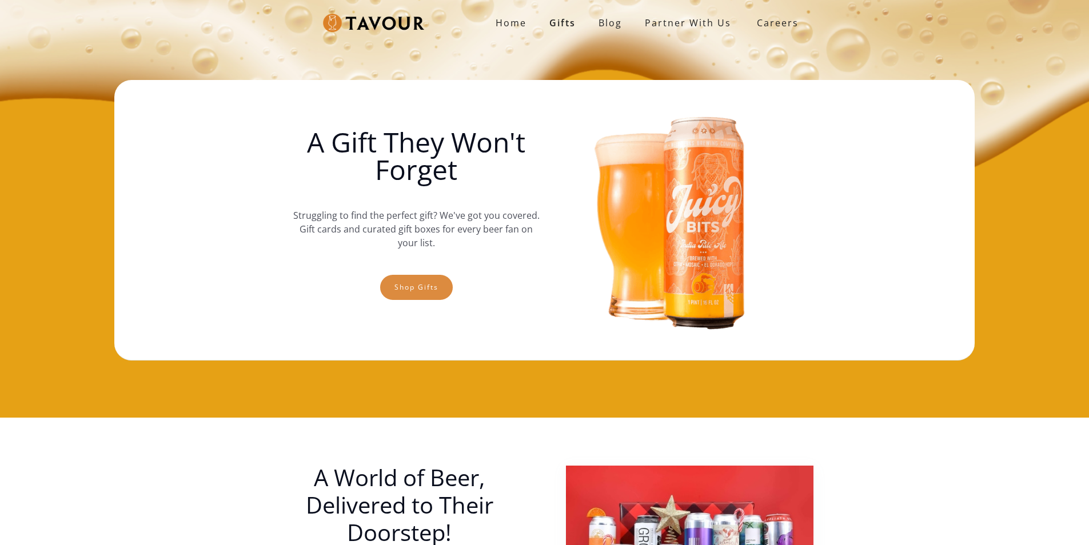  Describe the element at coordinates (416, 229) in the screenshot. I see `p: Struggling to find the perfect gift? We've got you covered. Gift cards and curated gift boxes for...` at that location.